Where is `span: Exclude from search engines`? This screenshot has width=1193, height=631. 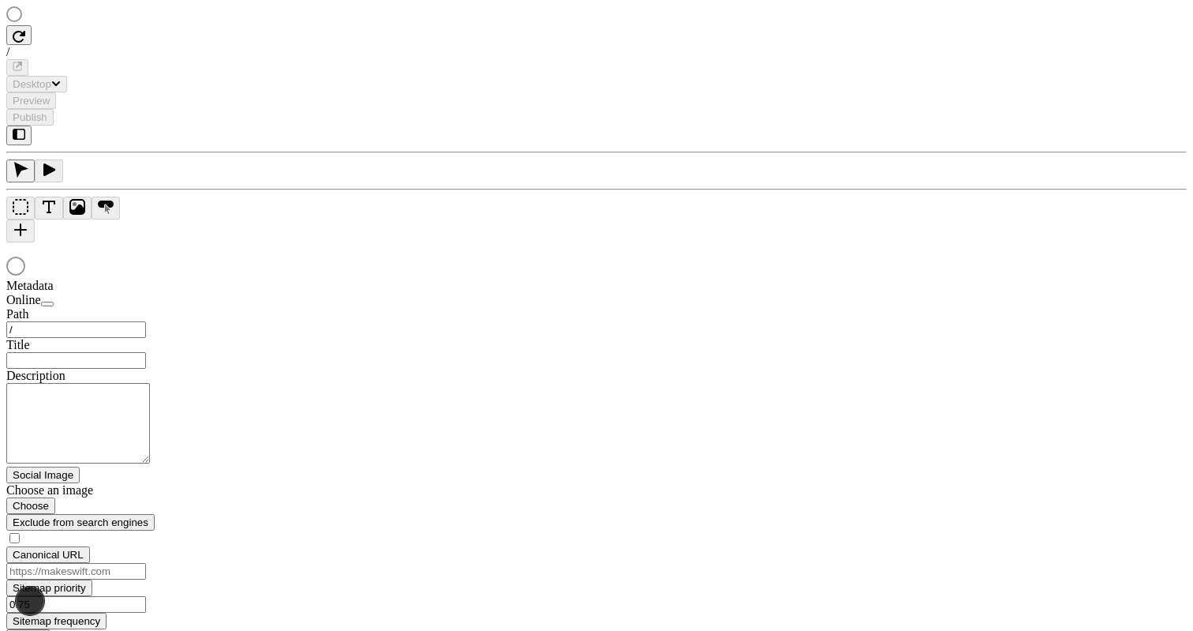
span: Exclude from search engines is located at coordinates (81, 522).